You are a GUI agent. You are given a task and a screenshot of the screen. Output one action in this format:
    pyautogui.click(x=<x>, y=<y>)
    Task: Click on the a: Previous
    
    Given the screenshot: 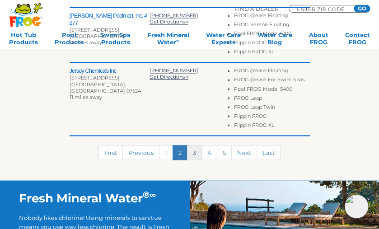 What is the action you would take?
    pyautogui.click(x=141, y=152)
    